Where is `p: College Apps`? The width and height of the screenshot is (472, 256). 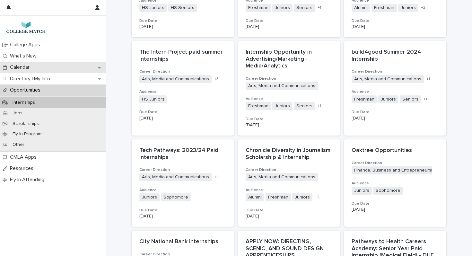
p: College Apps is located at coordinates (26, 45).